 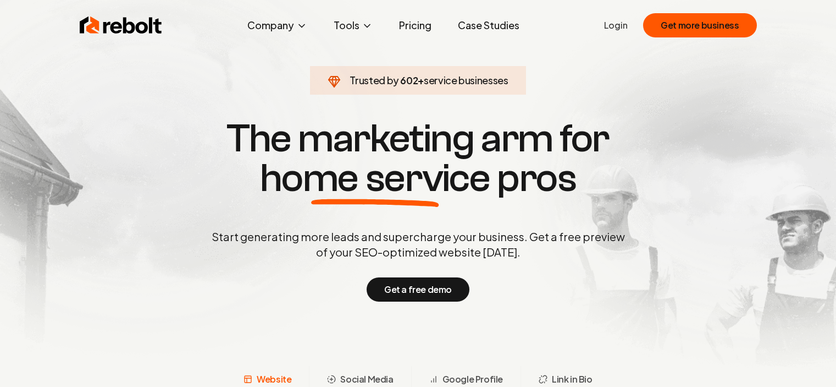 What do you see at coordinates (572, 379) in the screenshot?
I see `span: Link in Bio` at bounding box center [572, 379].